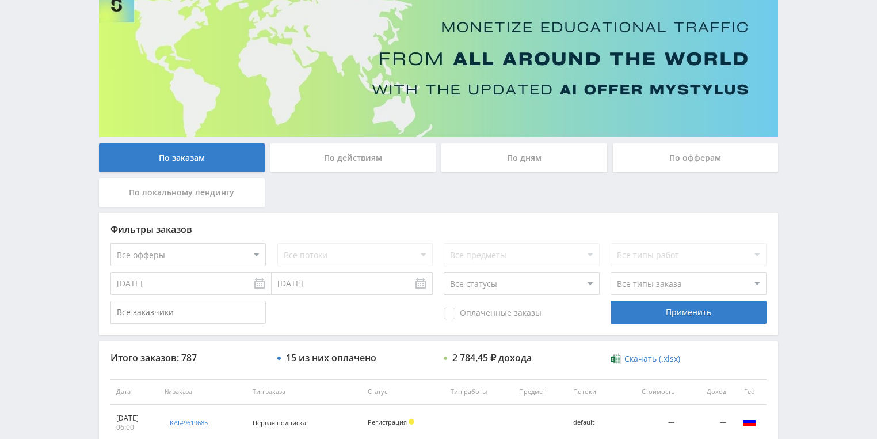  Describe the element at coordinates (182, 192) in the screenshot. I see `div: По локальному лендингу` at that location.